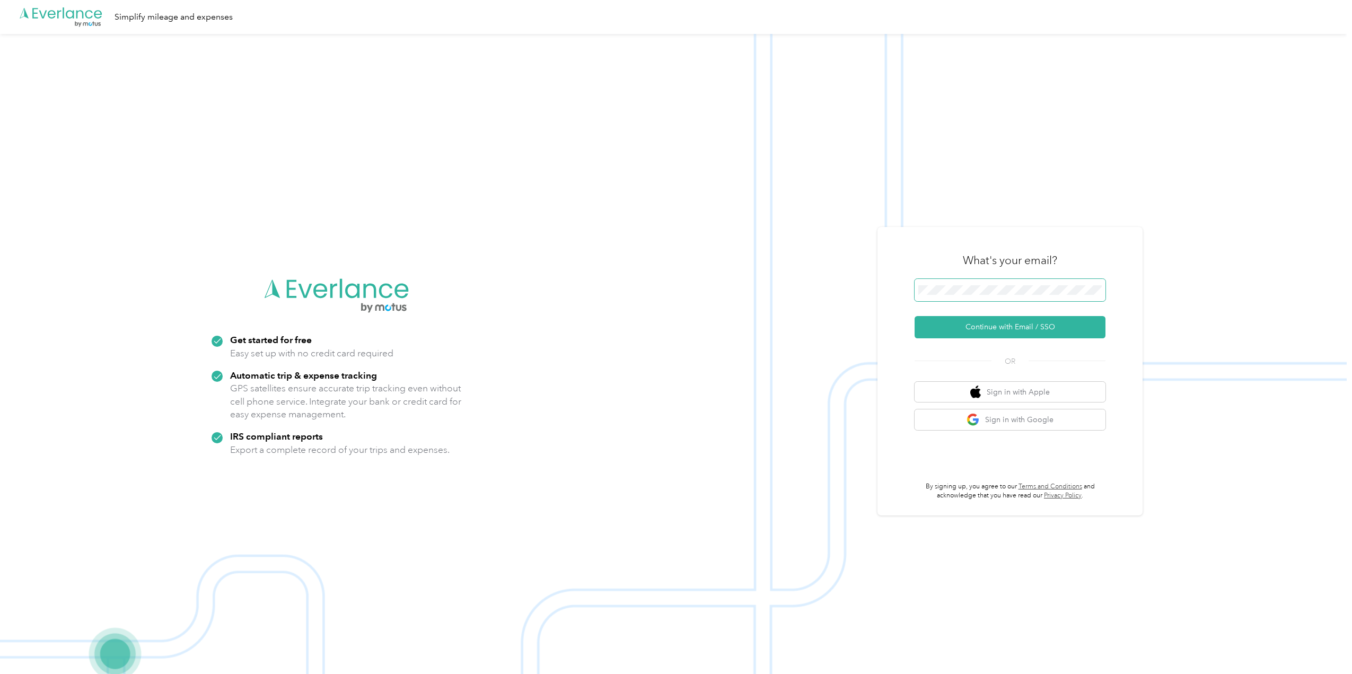  Describe the element at coordinates (346, 401) in the screenshot. I see `p: GPS satellites ensure accurate trip tracking even without cell phone service. Integrate your bank...` at that location.